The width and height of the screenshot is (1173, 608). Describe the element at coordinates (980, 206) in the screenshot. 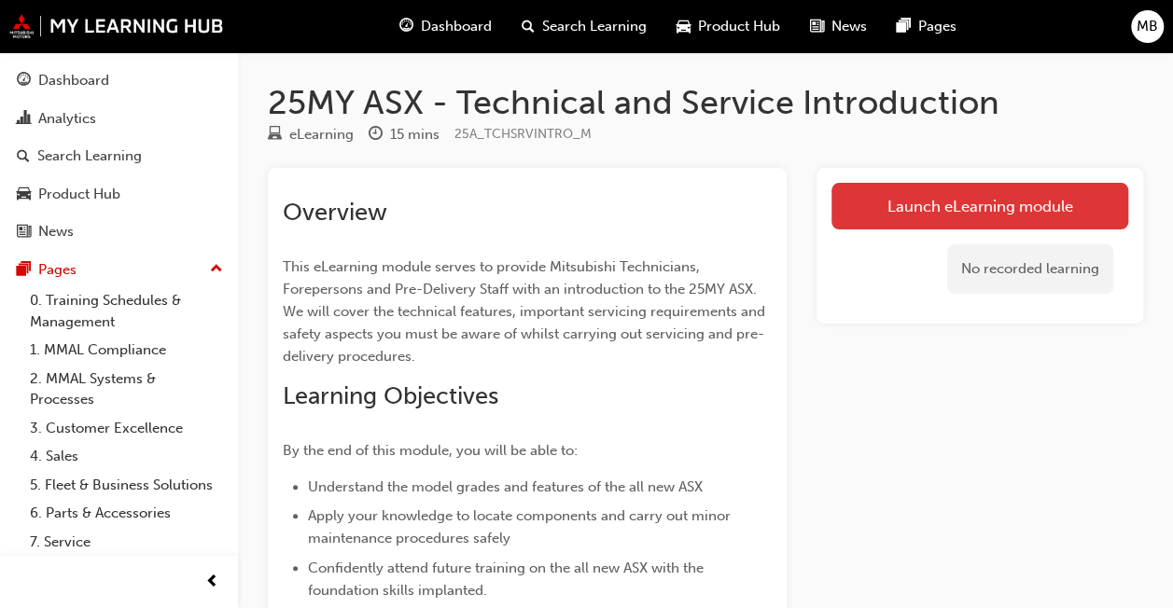

I see `a: Launch eLearning module` at that location.